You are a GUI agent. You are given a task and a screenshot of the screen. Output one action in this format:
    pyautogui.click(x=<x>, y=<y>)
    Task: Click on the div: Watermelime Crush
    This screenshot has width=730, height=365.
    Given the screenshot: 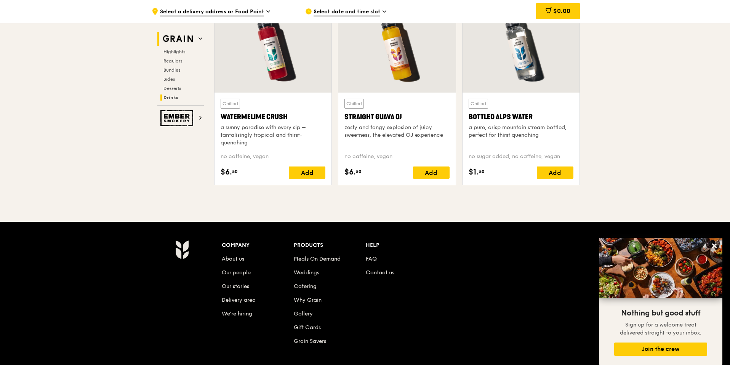 What is the action you would take?
    pyautogui.click(x=273, y=117)
    